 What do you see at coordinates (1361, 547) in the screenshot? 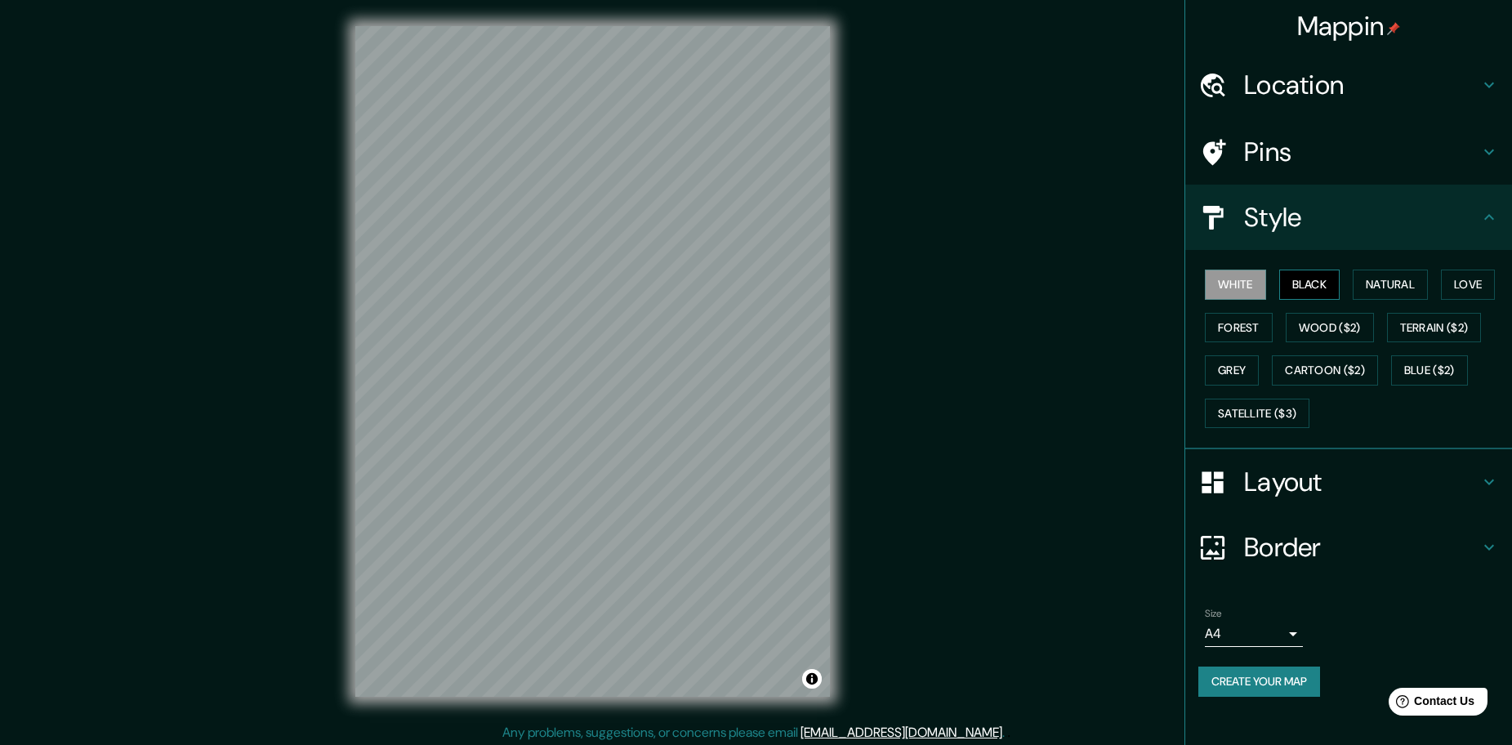
I see `h4: Border` at bounding box center [1361, 547].